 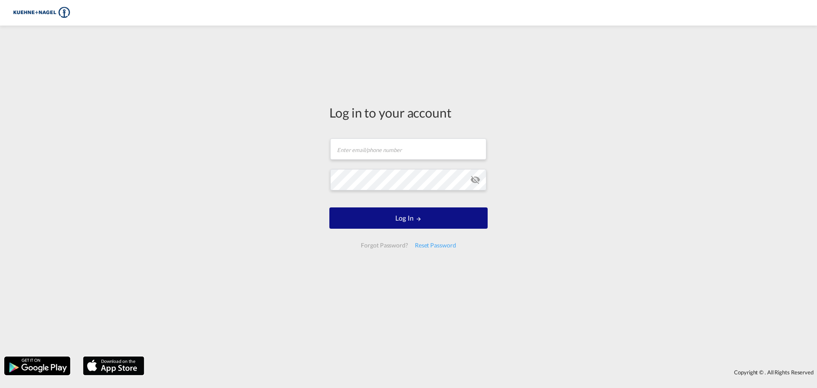 I want to click on div: Copyright © . All Rights Reserved, so click(x=483, y=372).